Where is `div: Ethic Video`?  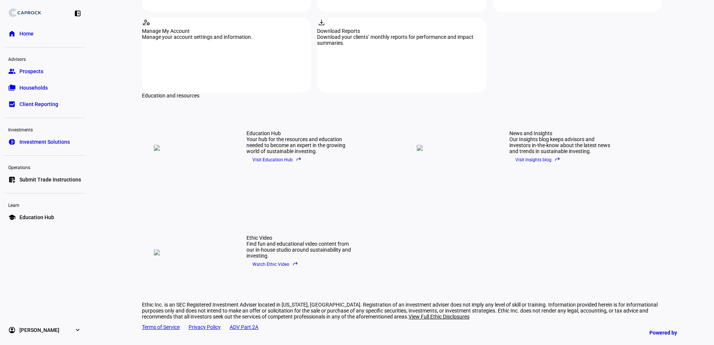
div: Ethic Video is located at coordinates (299, 238).